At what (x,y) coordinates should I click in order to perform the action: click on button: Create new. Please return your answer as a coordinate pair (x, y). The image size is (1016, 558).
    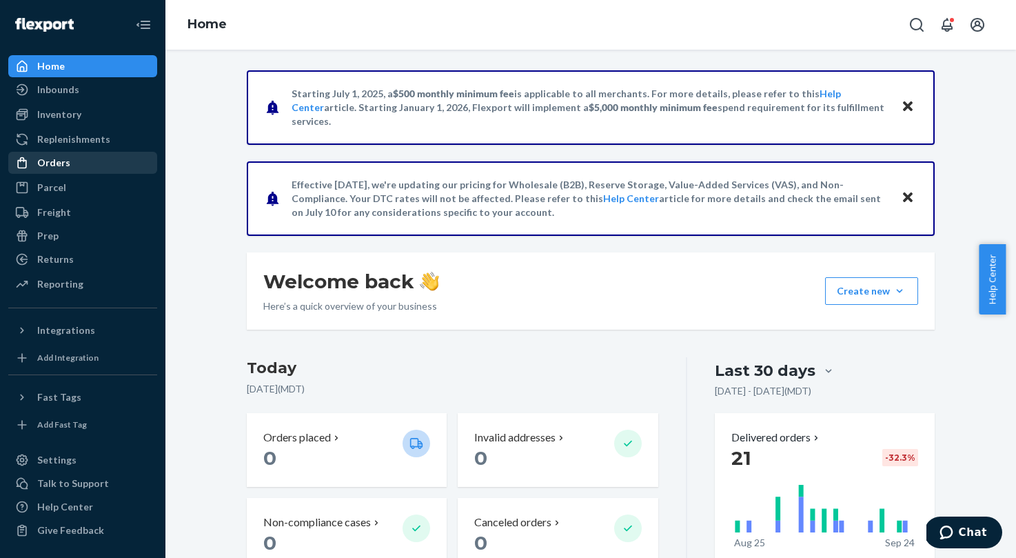
    Looking at the image, I should click on (872, 291).